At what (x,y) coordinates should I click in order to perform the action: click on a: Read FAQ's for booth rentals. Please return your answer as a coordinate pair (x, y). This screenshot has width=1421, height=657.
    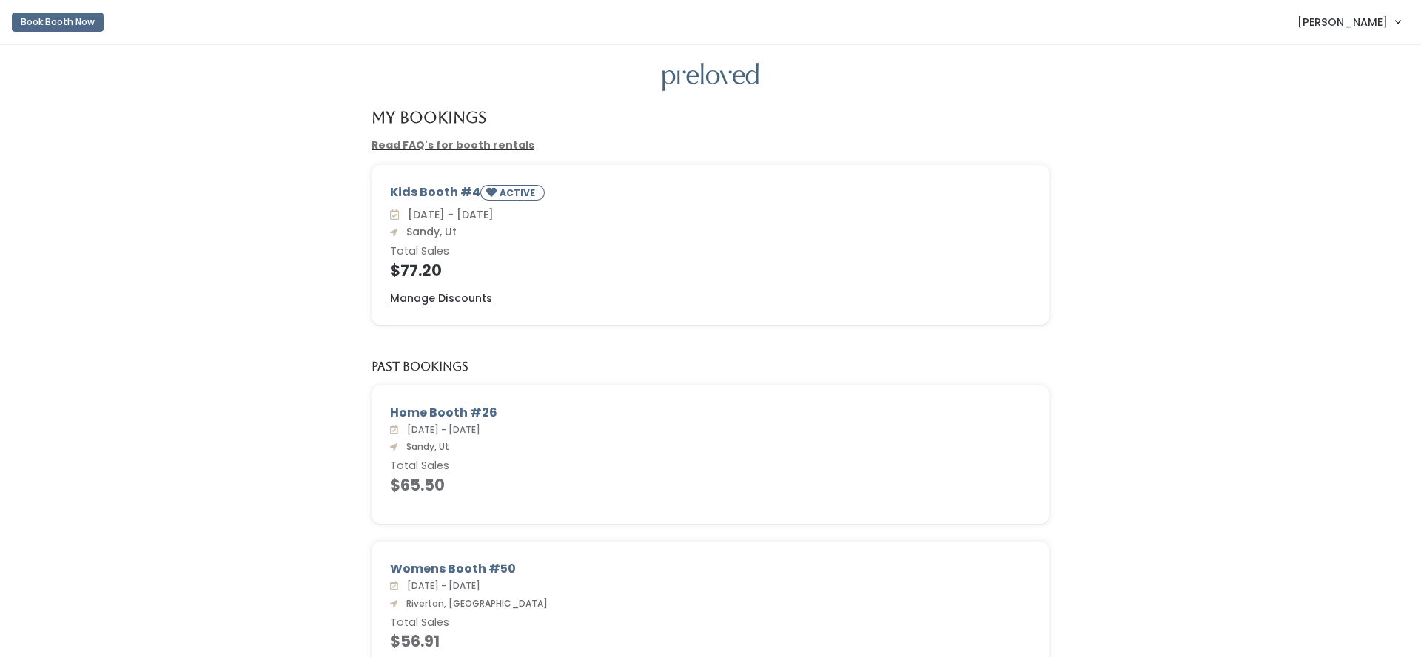
    Looking at the image, I should click on (453, 145).